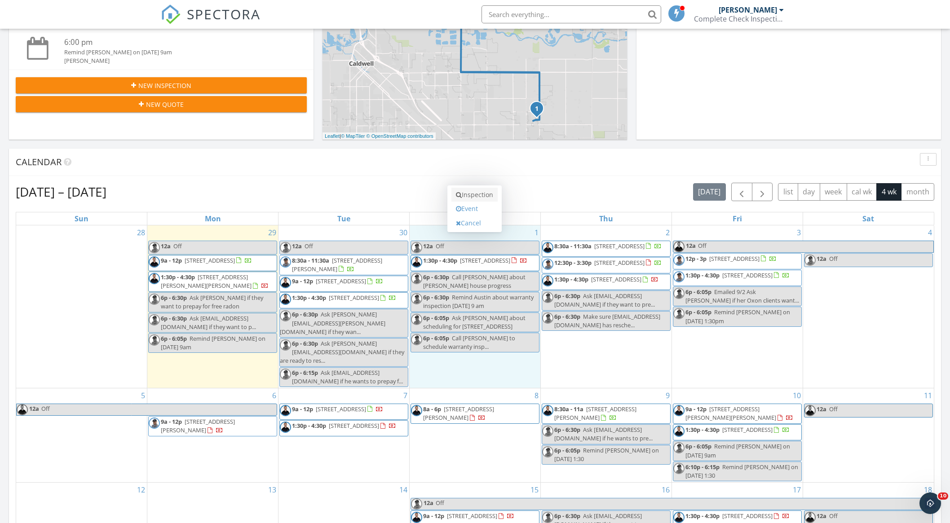  I want to click on span: New Inspection, so click(165, 85).